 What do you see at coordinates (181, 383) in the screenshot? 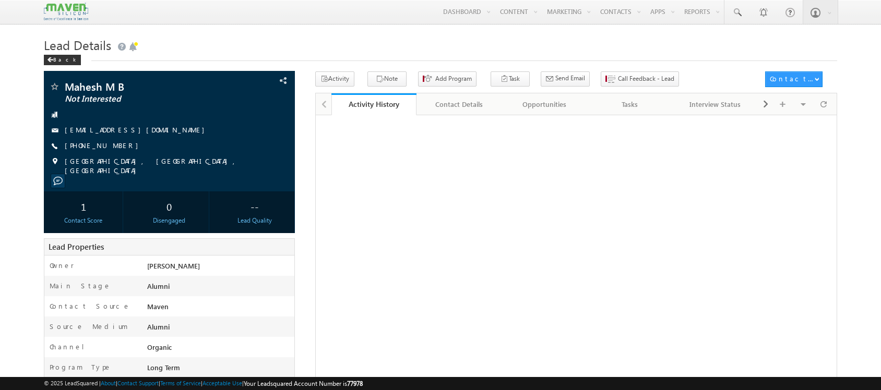
I see `a: Terms of Service` at bounding box center [181, 383].